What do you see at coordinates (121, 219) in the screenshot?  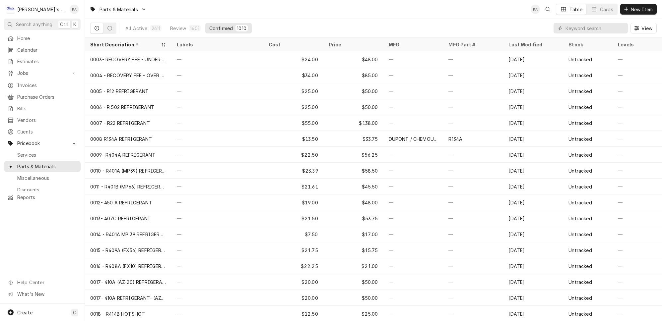 I see `div: 0013- 407C REFRIGERANT` at bounding box center [121, 219].